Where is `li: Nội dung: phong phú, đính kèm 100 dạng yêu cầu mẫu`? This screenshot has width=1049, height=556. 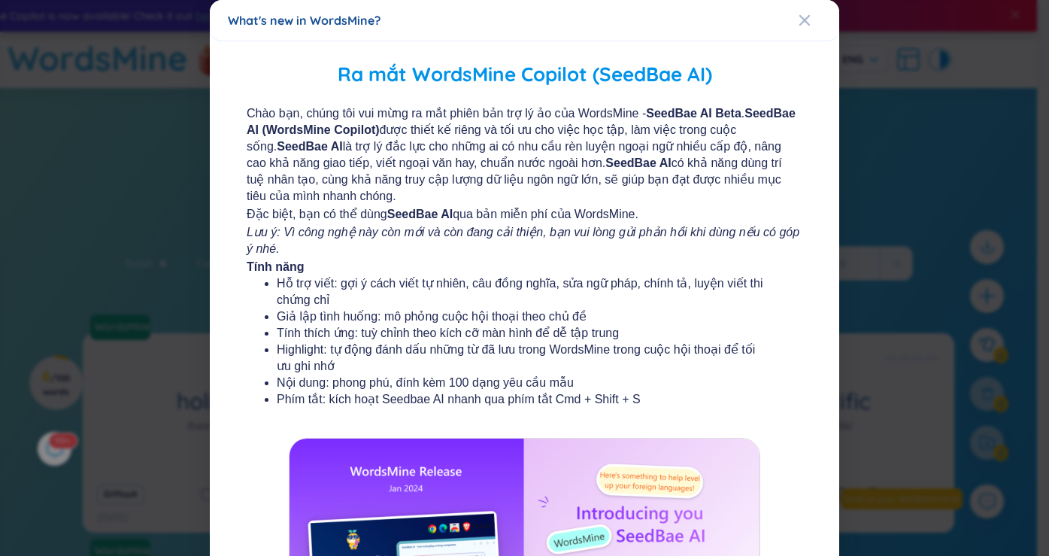 li: Nội dung: phong phú, đính kèm 100 dạng yêu cầu mẫu is located at coordinates (524, 383).